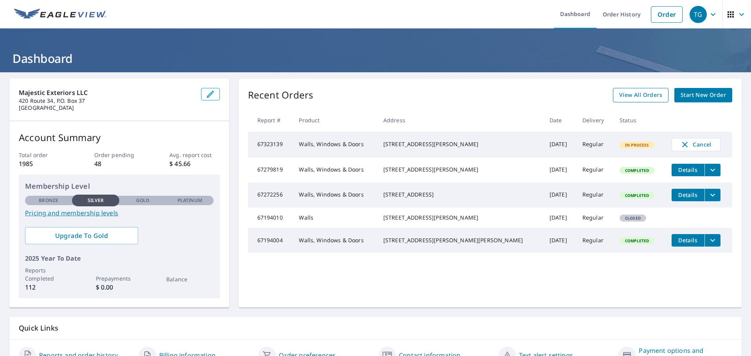 The image size is (751, 356). What do you see at coordinates (270, 195) in the screenshot?
I see `td: 67272256` at bounding box center [270, 195].